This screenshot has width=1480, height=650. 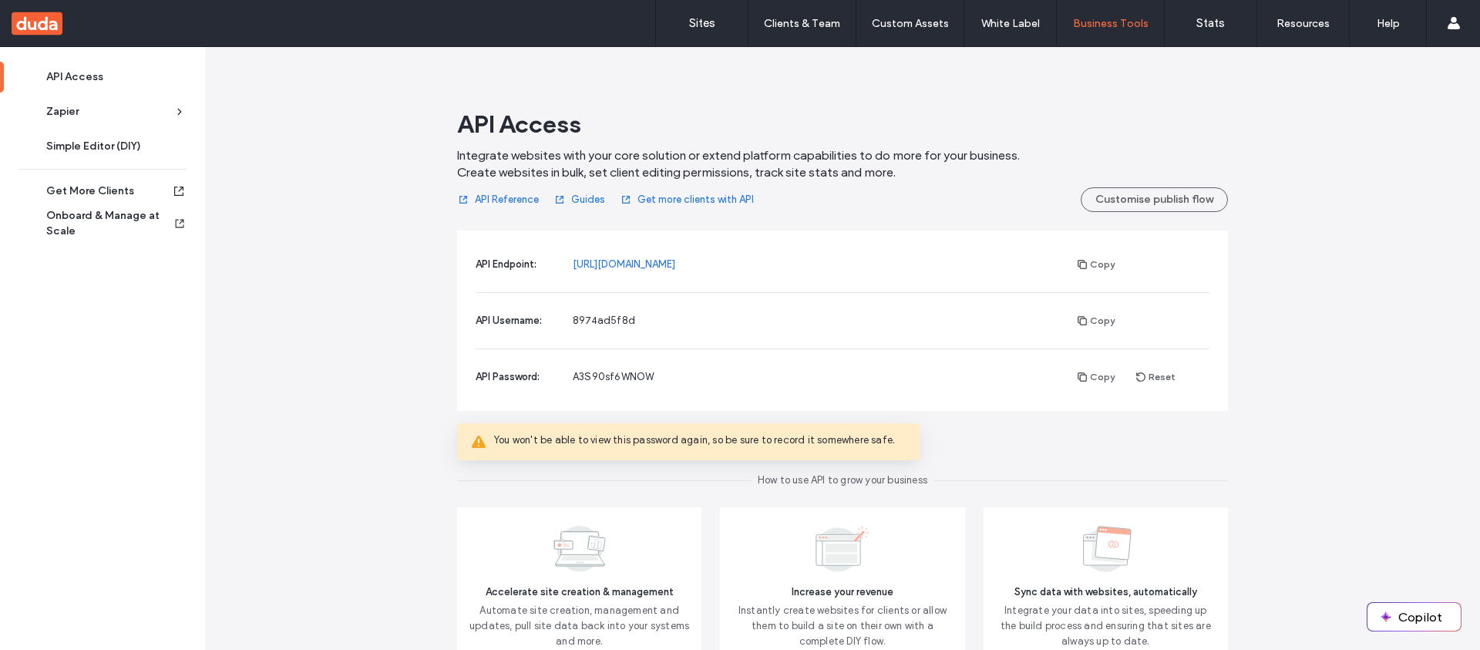 I want to click on span: How to use API to grow your business, so click(x=842, y=480).